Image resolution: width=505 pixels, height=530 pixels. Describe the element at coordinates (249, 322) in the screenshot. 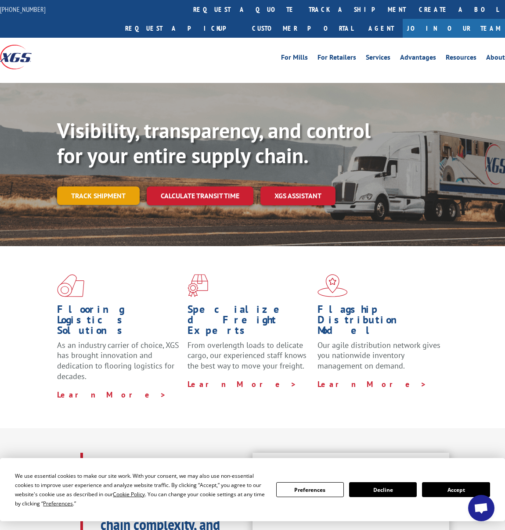

I see `h1: Specialized Freight Experts` at that location.